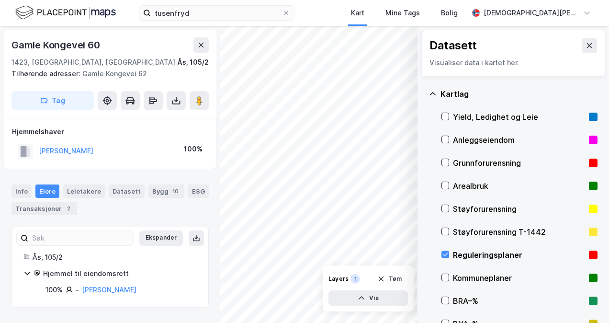 The height and width of the screenshot is (323, 609). I want to click on button: Ekspander, so click(161, 238).